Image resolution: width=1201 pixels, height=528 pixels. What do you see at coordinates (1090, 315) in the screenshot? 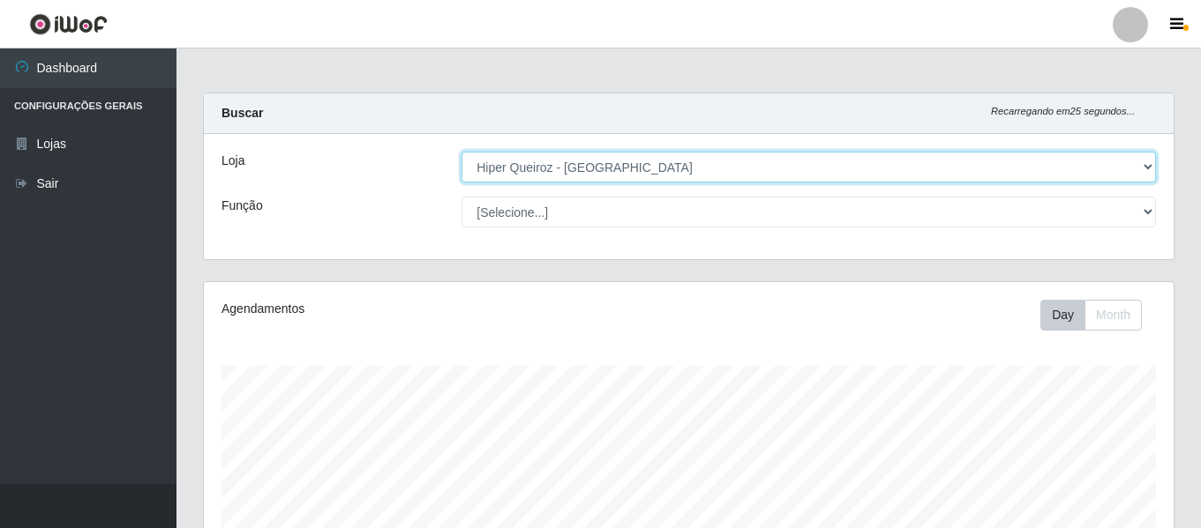
I see `div: First group` at bounding box center [1090, 315].